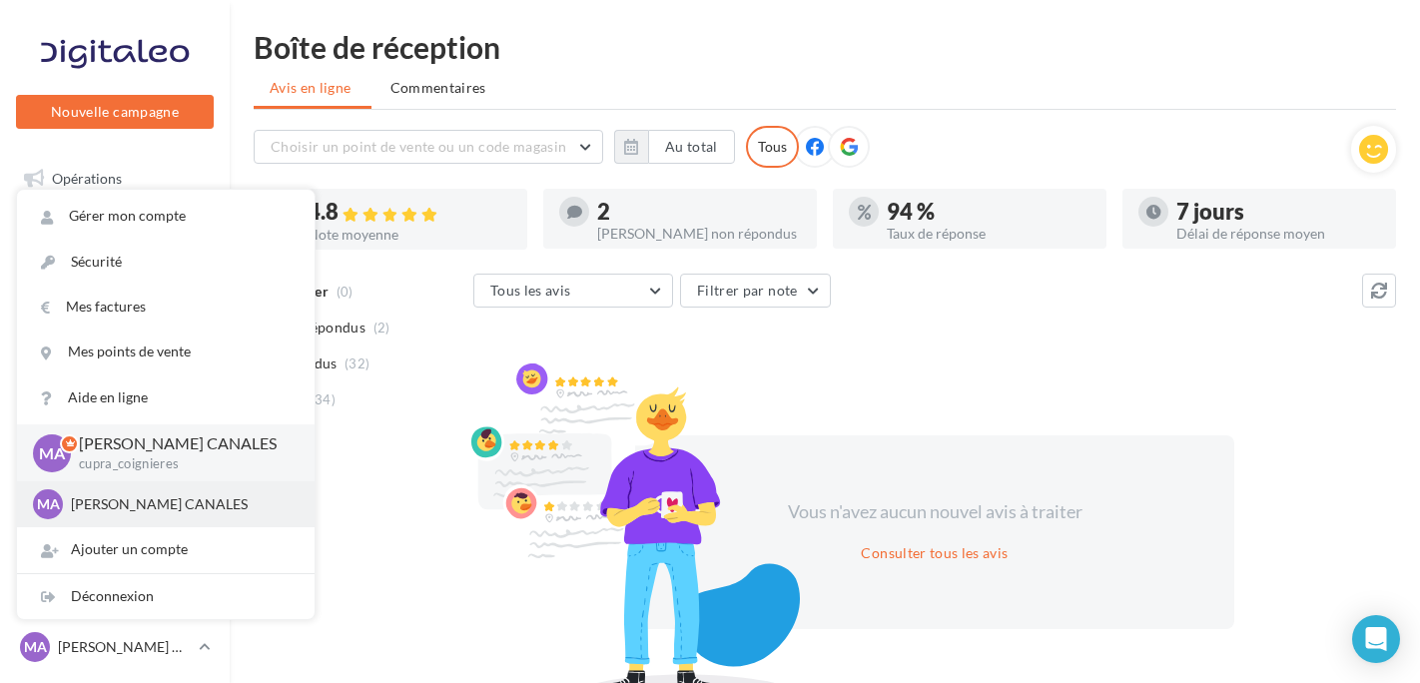 This screenshot has height=683, width=1420. What do you see at coordinates (115, 229) in the screenshot?
I see `a: Boîte de réception` at bounding box center [115, 229].